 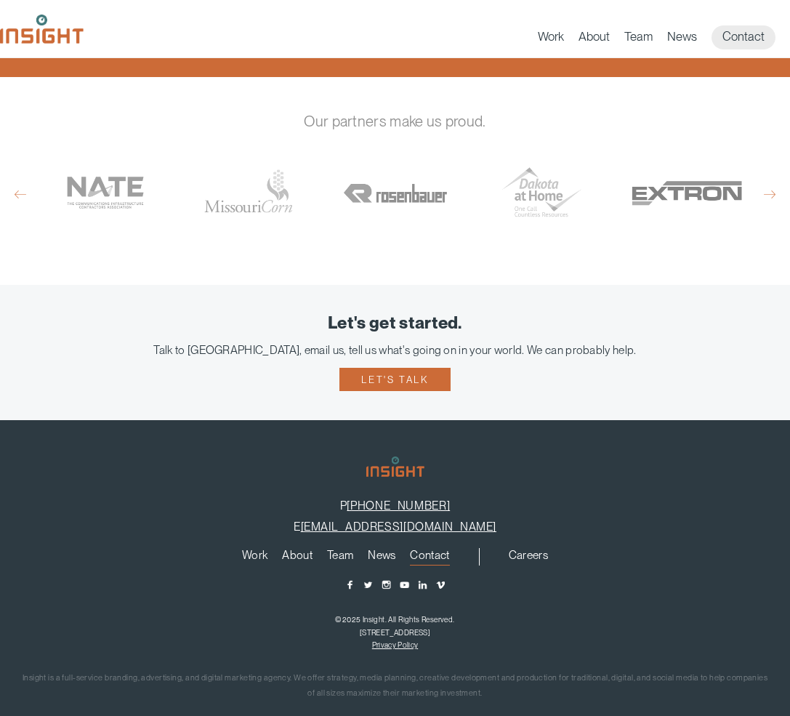 What do you see at coordinates (395, 323) in the screenshot?
I see `div: Let's get started.` at bounding box center [395, 323].